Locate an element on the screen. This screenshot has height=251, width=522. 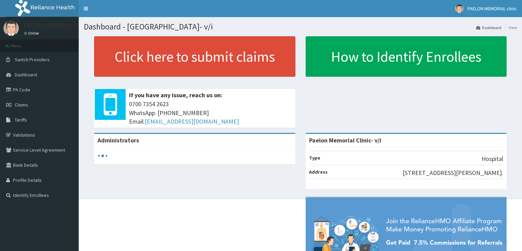
span: Dashboard is located at coordinates (26, 75).